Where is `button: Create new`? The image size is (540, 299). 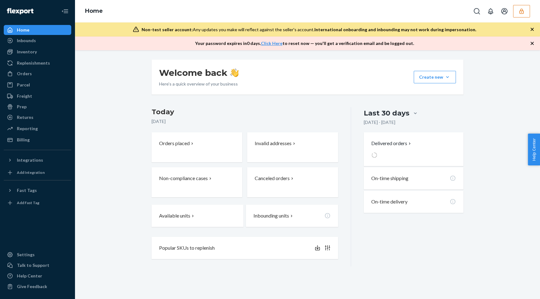
button: Create new is located at coordinates (435, 77).